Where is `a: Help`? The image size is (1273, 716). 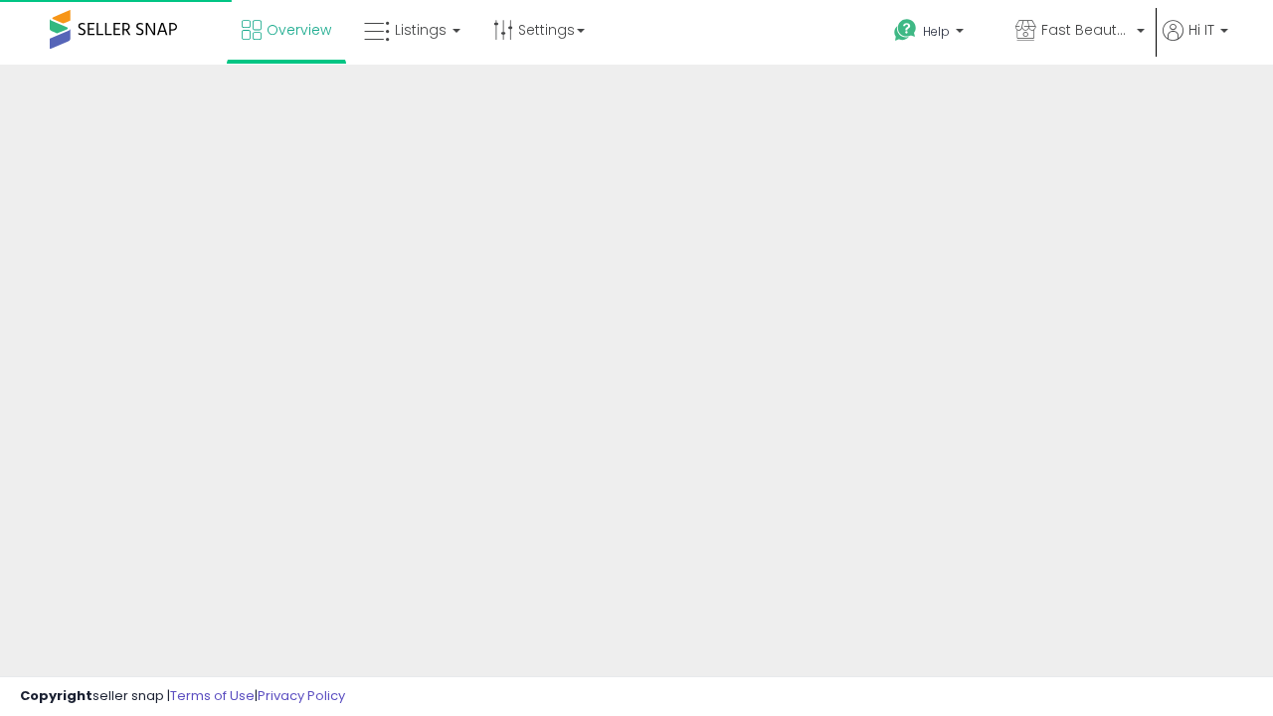
a: Help is located at coordinates (938, 34).